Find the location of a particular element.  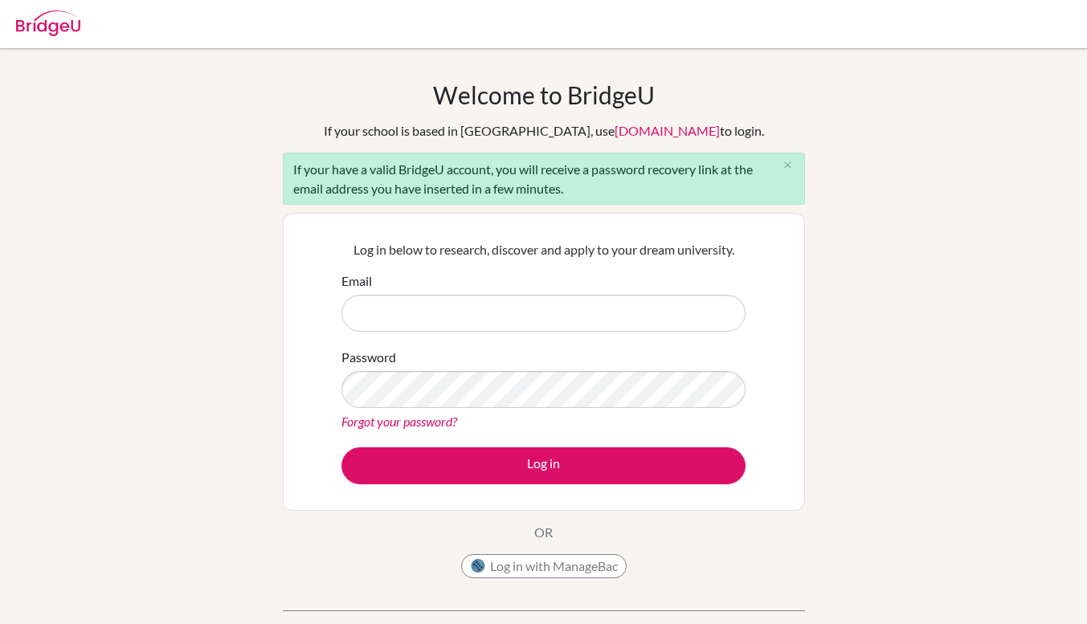

p: Log in below to research, discover and apply to your dream university. is located at coordinates (543, 250).